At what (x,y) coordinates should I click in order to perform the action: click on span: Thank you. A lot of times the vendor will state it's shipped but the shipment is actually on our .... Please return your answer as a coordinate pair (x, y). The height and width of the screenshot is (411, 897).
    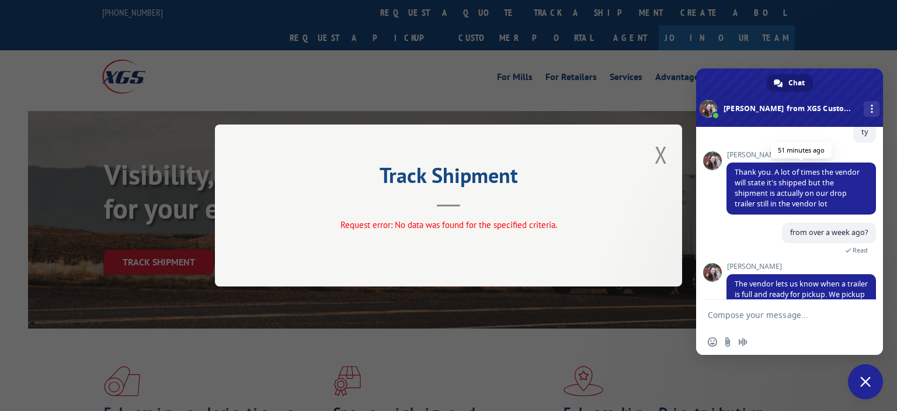
    Looking at the image, I should click on (797, 187).